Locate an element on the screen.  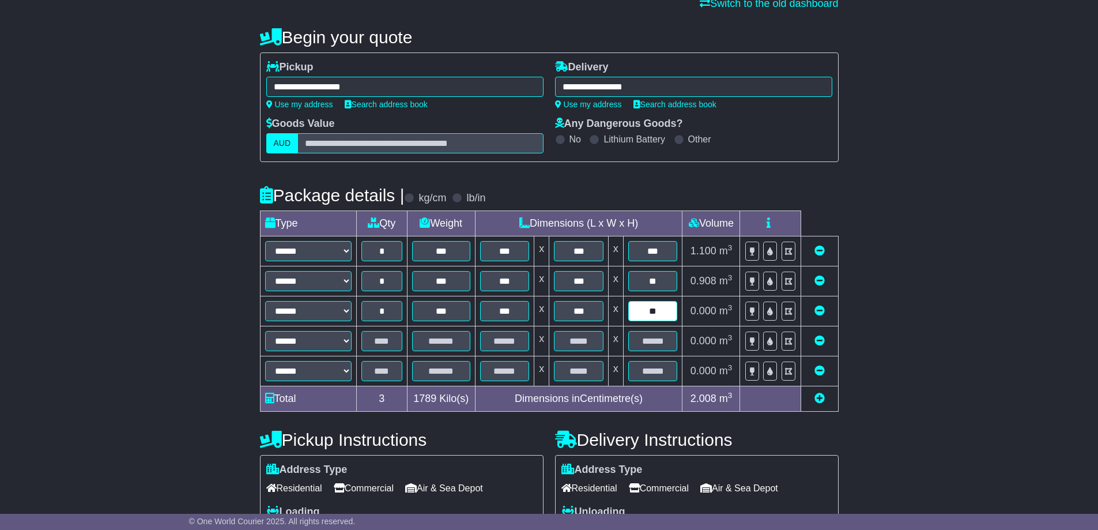
label: kg/cm is located at coordinates (432, 198).